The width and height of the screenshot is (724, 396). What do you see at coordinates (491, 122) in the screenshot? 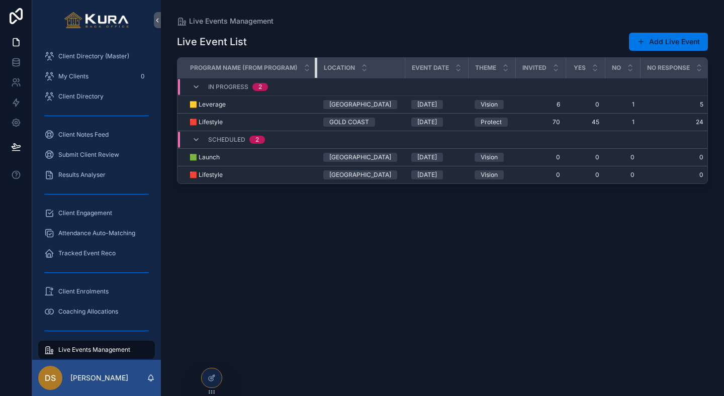
I see `div: Protect` at bounding box center [491, 122].